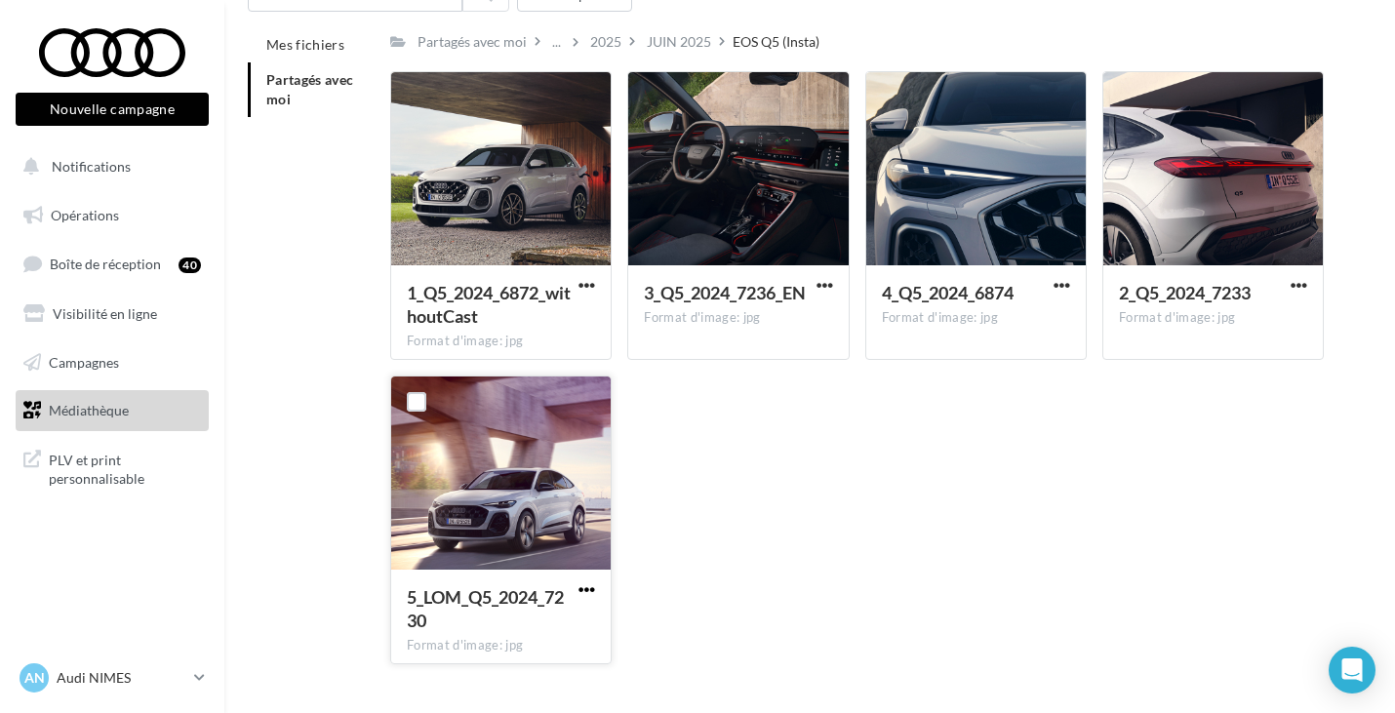 The height and width of the screenshot is (713, 1395). I want to click on div: EOS Q5 (Insta), so click(776, 42).